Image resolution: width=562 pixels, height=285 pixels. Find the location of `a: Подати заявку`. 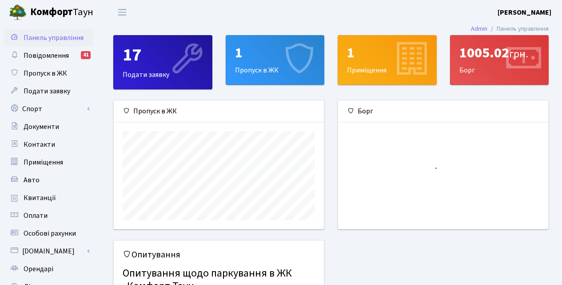

a: Подати заявку is located at coordinates (49, 91).